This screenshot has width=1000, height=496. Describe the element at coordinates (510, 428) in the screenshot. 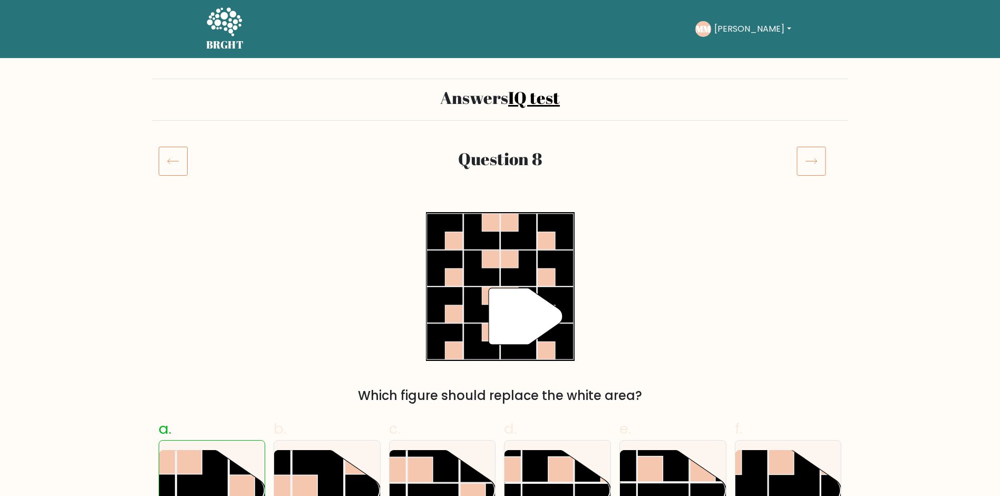

I see `span: d.` at that location.